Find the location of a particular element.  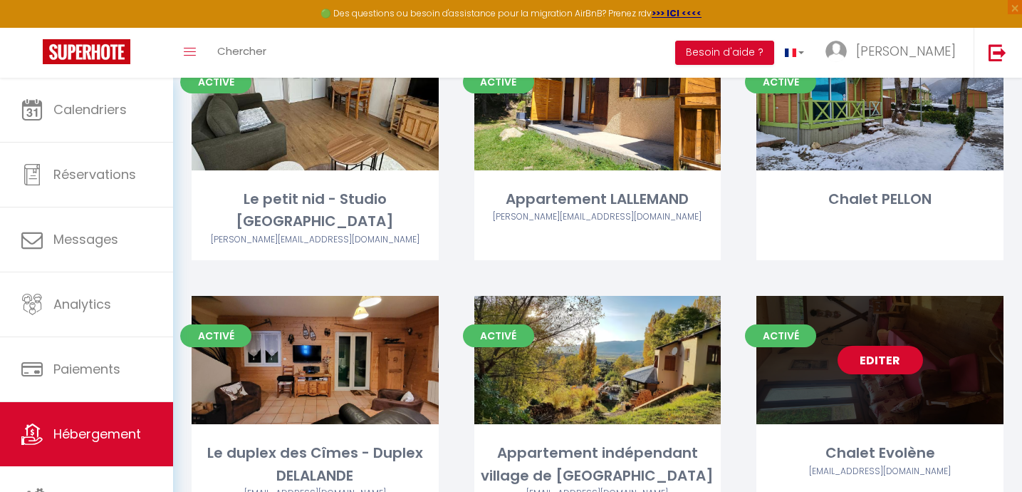

div: Chalet PELLON is located at coordinates (880, 199).